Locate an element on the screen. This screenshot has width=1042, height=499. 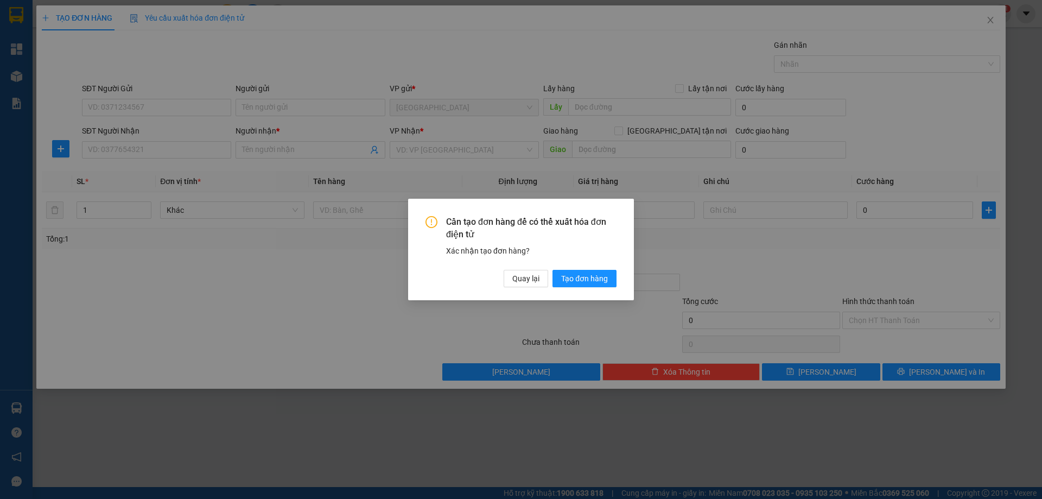
span: Cần tạo đơn hàng để có thể xuất hóa đơn điện tử is located at coordinates (531, 228).